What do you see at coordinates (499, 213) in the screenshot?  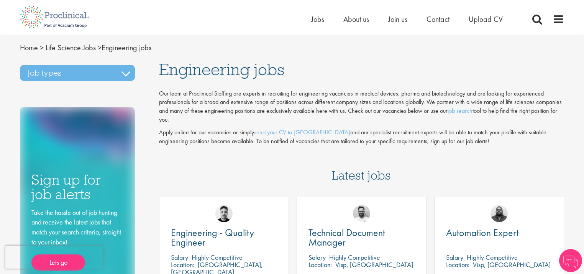 I see `img: Ashley Bennett` at bounding box center [499, 213].